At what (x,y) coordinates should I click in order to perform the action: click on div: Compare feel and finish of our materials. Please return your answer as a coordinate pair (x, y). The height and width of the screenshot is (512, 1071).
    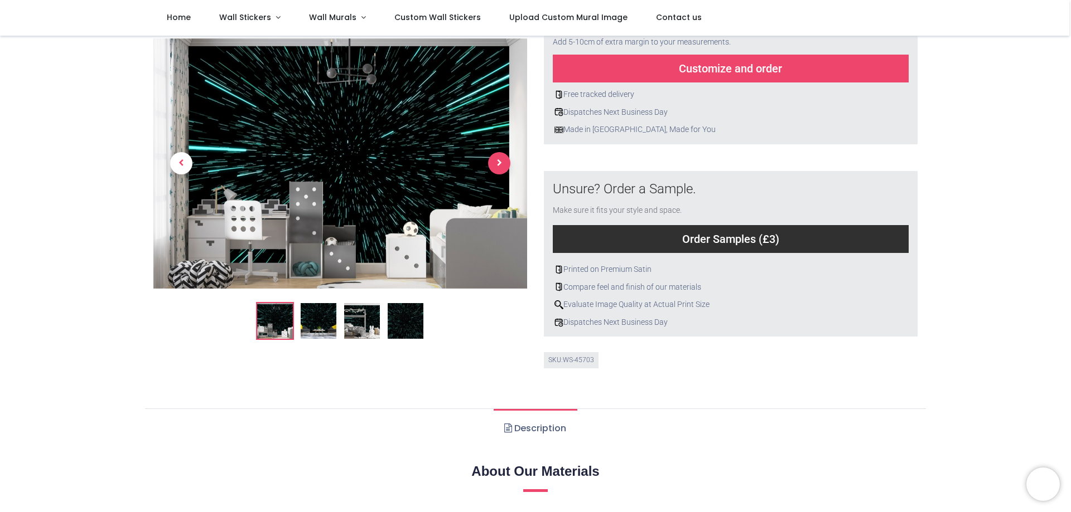
    Looking at the image, I should click on (730, 288).